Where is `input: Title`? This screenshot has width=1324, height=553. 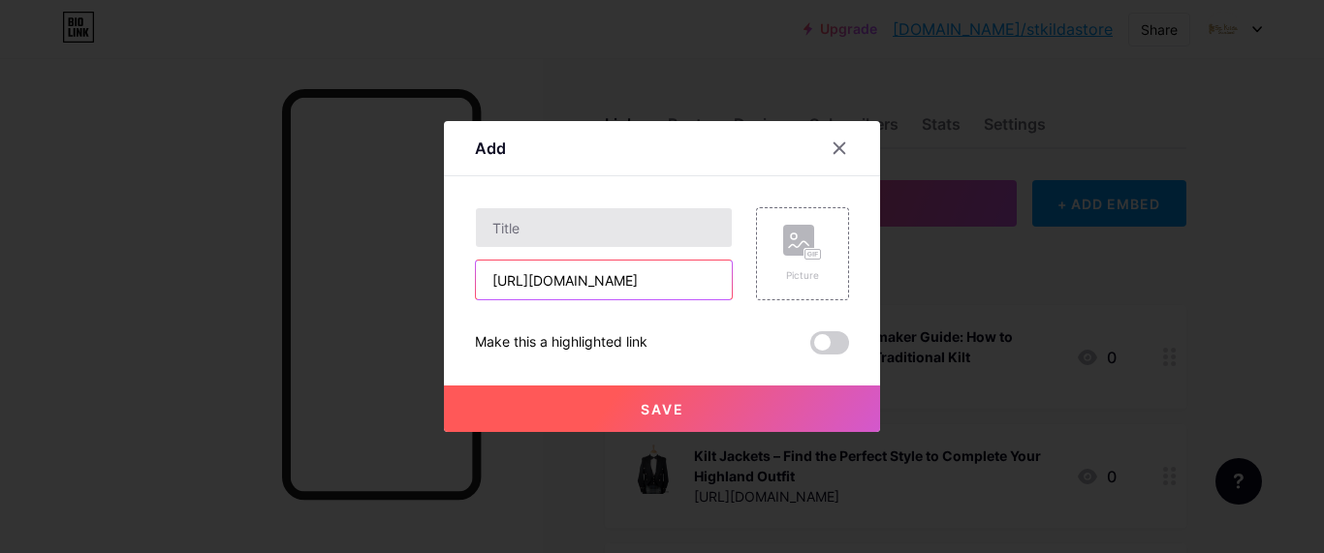
input: Title is located at coordinates (604, 228).